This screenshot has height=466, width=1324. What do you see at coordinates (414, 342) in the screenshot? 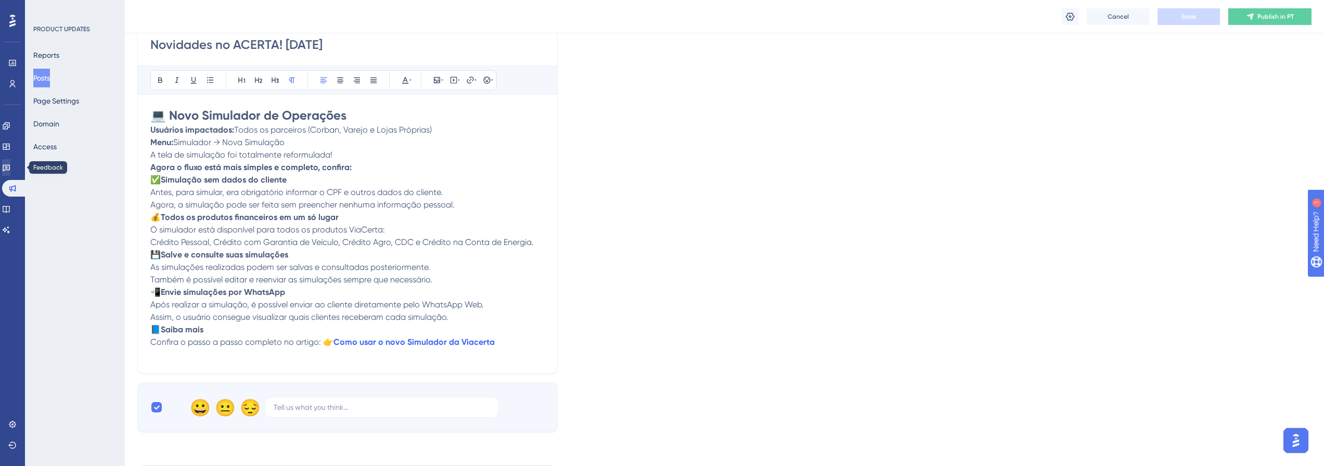
I see `strong: Como usar o novo Simulador da Viacerta` at bounding box center [414, 342].